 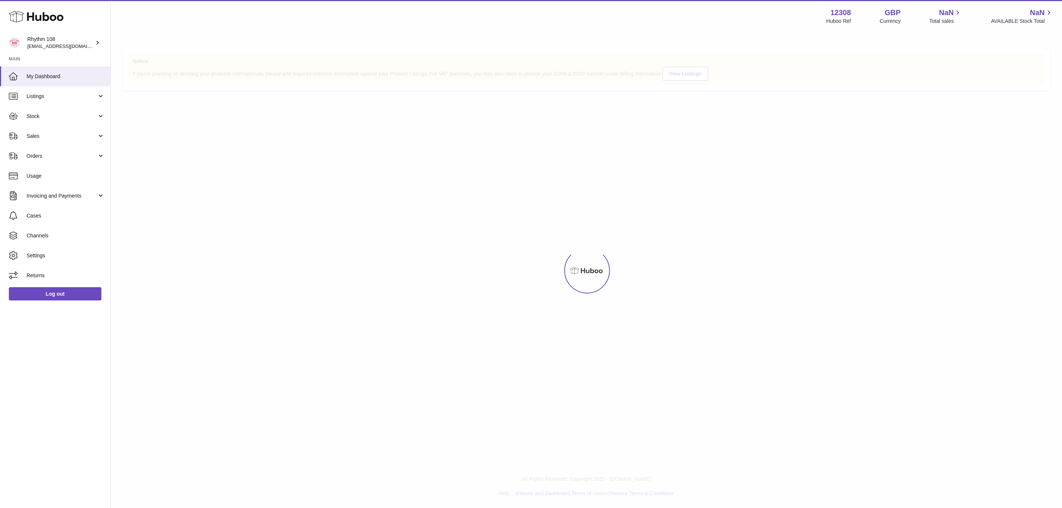 I want to click on span: Orders, so click(x=62, y=156).